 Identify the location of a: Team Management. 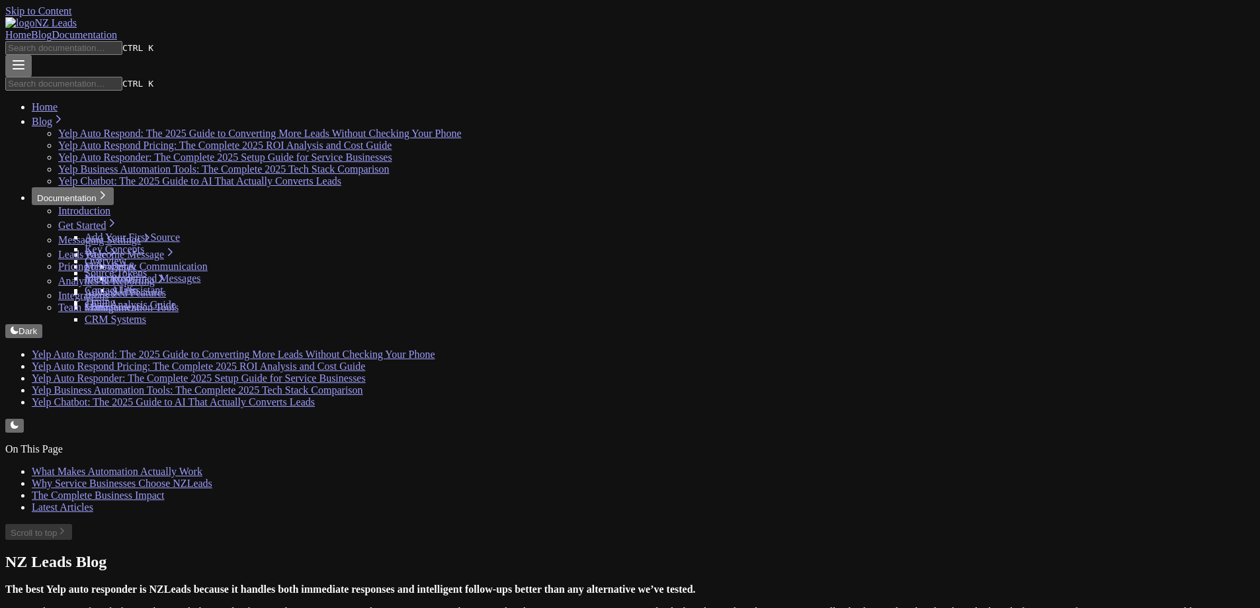
(99, 307).